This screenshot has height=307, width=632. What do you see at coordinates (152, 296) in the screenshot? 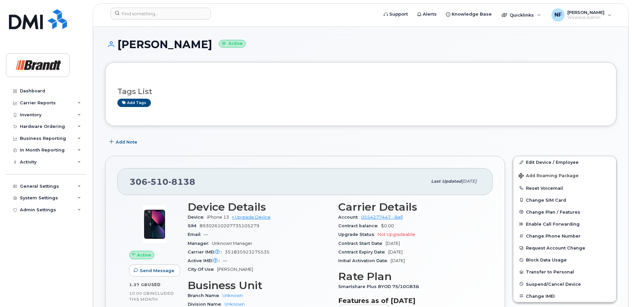
I see `span: included this month` at bounding box center [152, 296].